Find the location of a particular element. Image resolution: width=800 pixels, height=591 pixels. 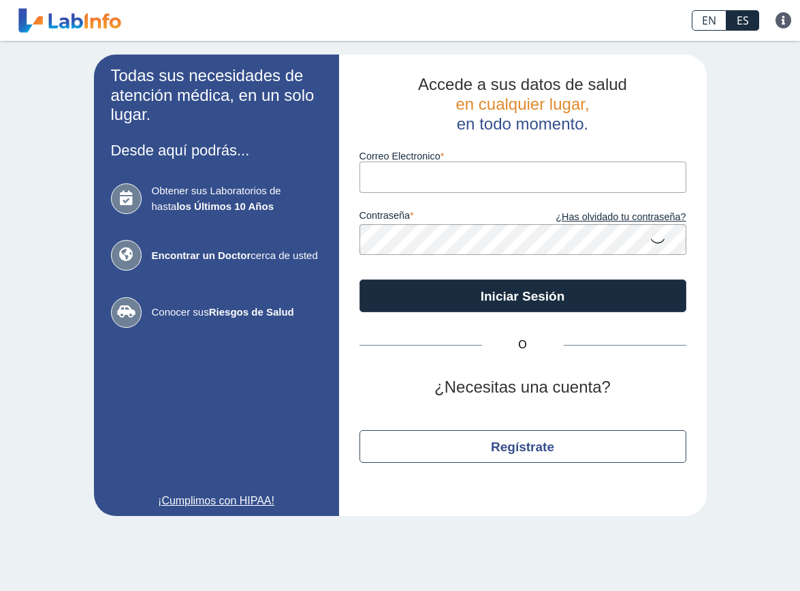

span: Conocer sus is located at coordinates (237, 312).